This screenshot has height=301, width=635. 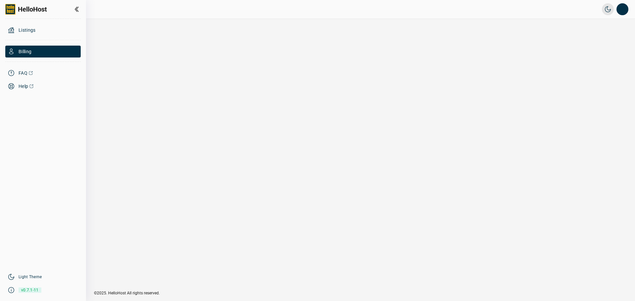 What do you see at coordinates (23, 73) in the screenshot?
I see `span: FAQ` at bounding box center [23, 73].